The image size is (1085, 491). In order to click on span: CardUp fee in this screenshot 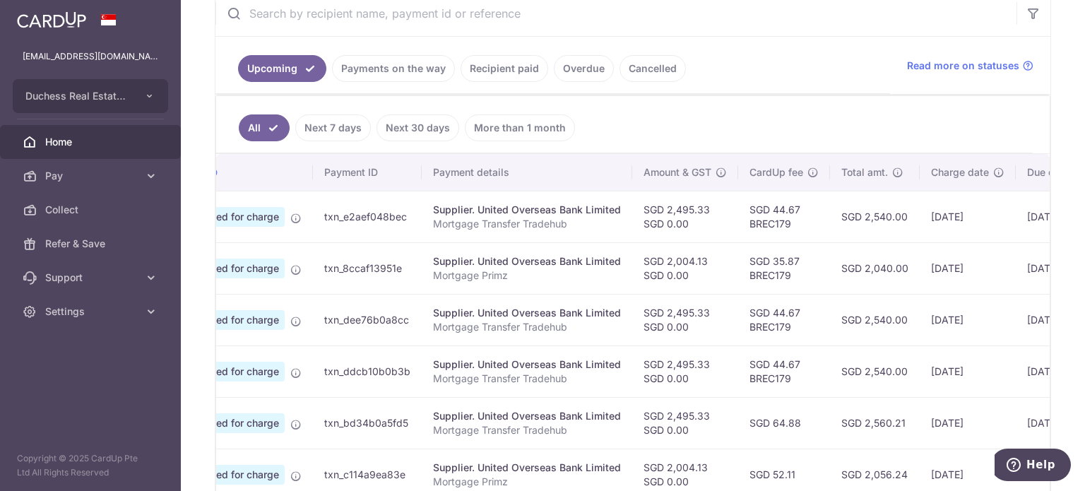, I will do `click(777, 172)`.